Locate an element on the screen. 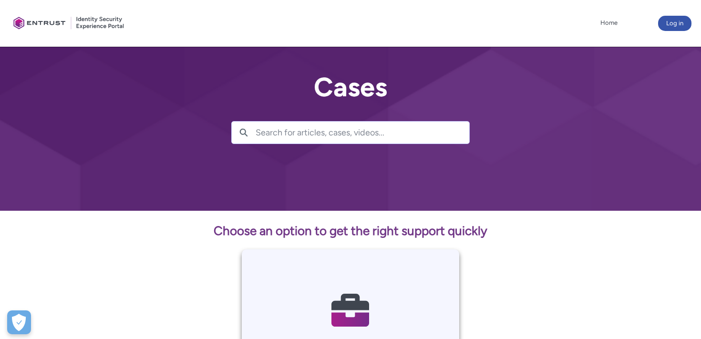  button: Search is located at coordinates (244, 133).